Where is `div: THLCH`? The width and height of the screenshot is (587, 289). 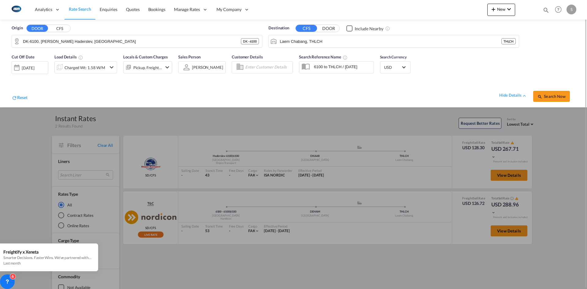
div: THLCH is located at coordinates (508, 41).